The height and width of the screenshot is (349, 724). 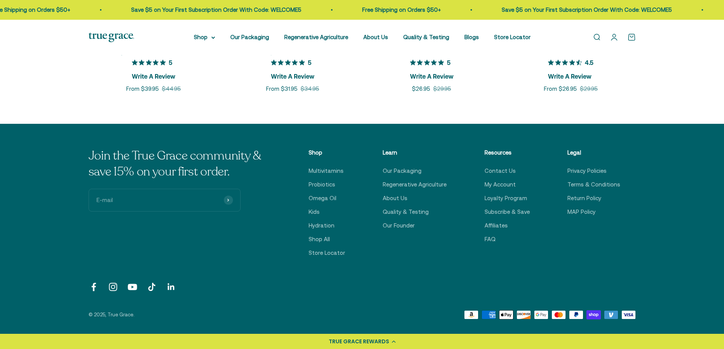 I want to click on a: Kids, so click(x=314, y=212).